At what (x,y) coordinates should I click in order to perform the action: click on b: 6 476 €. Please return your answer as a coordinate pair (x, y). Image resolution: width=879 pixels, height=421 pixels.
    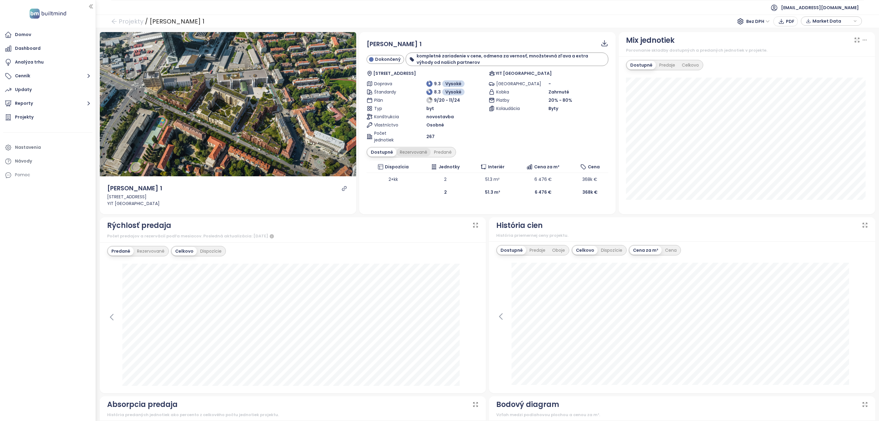
    Looking at the image, I should click on (543, 192).